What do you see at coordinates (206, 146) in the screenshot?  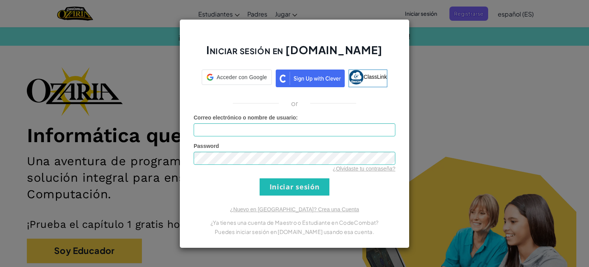 I see `span: Password` at bounding box center [206, 146].